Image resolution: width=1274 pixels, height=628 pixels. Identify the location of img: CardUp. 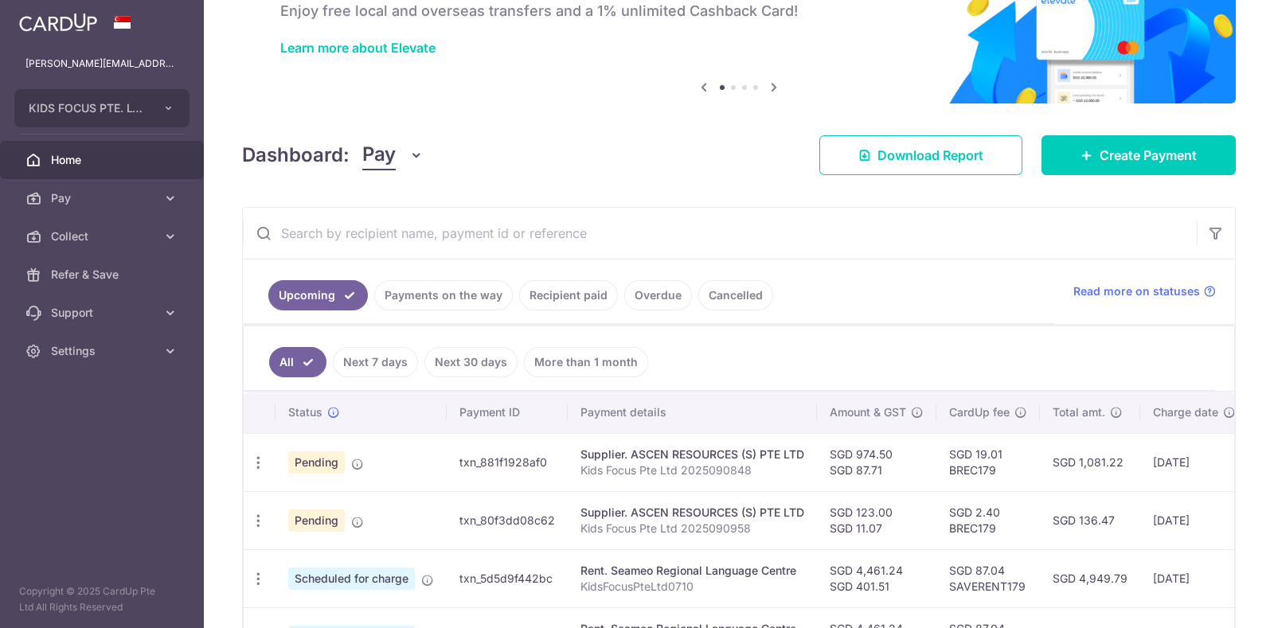
(58, 22).